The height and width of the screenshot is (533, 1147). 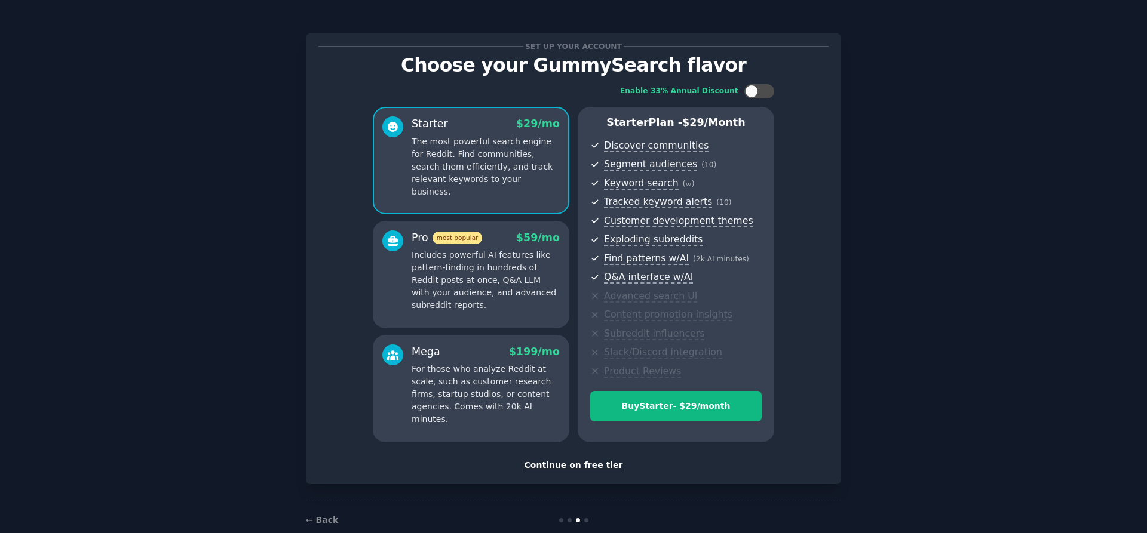 What do you see at coordinates (538, 124) in the screenshot?
I see `span: $ 29 /mo` at bounding box center [538, 124].